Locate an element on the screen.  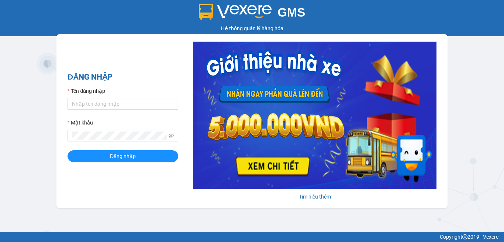
div: Tìm hiểu thêm is located at coordinates (315, 197).